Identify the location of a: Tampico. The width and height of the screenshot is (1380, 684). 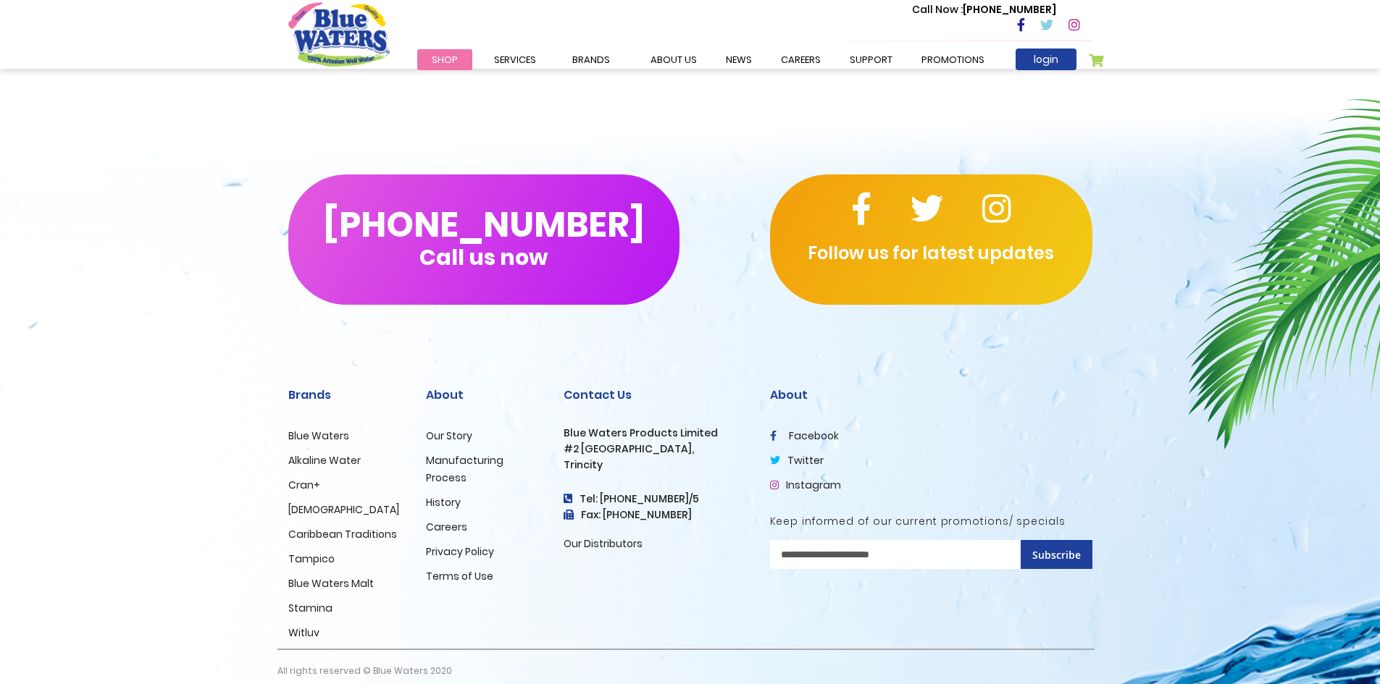
(311, 559).